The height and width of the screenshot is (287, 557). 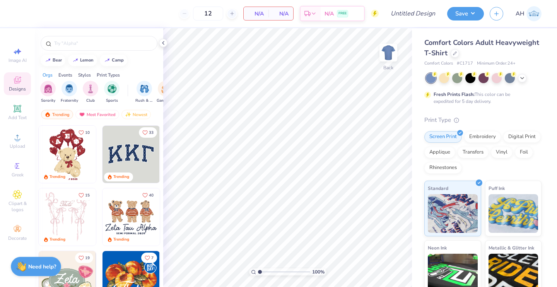 What do you see at coordinates (319, 272) in the screenshot?
I see `span: 100 %` at bounding box center [319, 272].